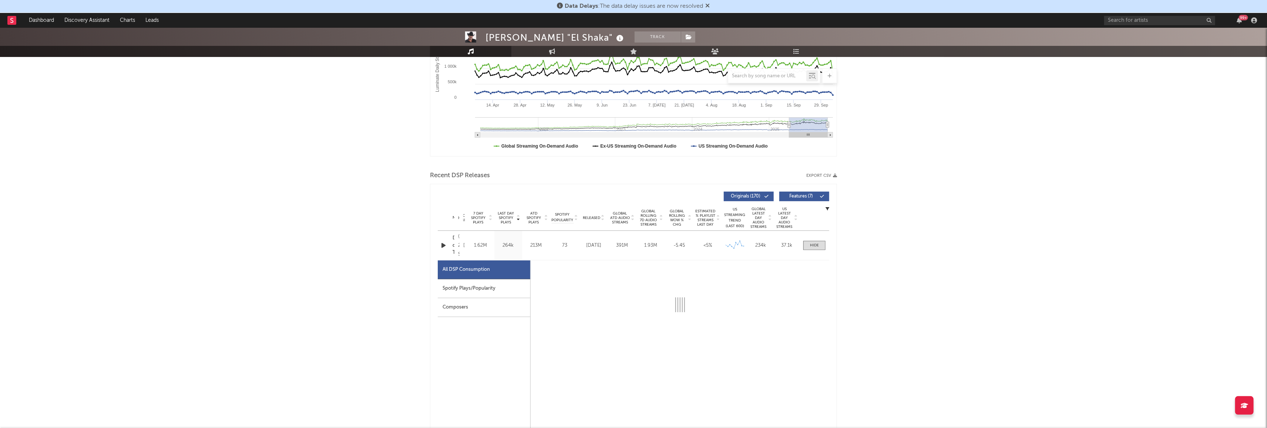  I want to click on span: : The data delay issues are now resolved, so click(634, 6).